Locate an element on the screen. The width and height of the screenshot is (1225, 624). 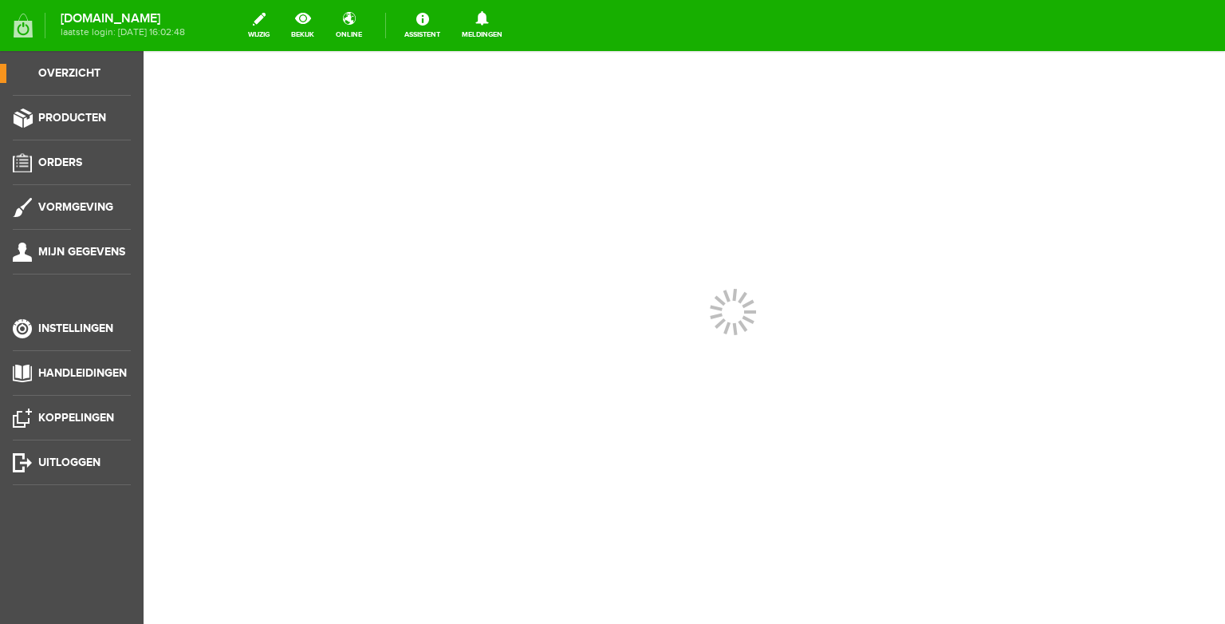
span: Vormgeving is located at coordinates (76, 207).